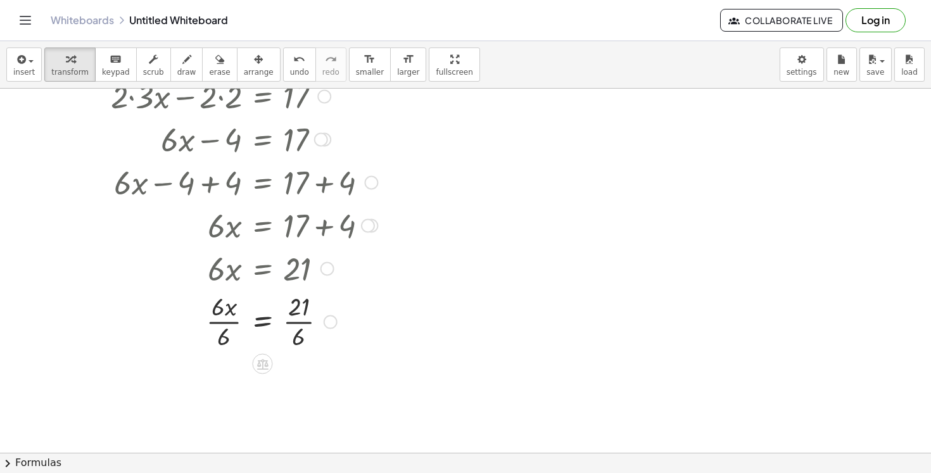 The width and height of the screenshot is (931, 473). Describe the element at coordinates (24, 65) in the screenshot. I see `button: insert` at that location.